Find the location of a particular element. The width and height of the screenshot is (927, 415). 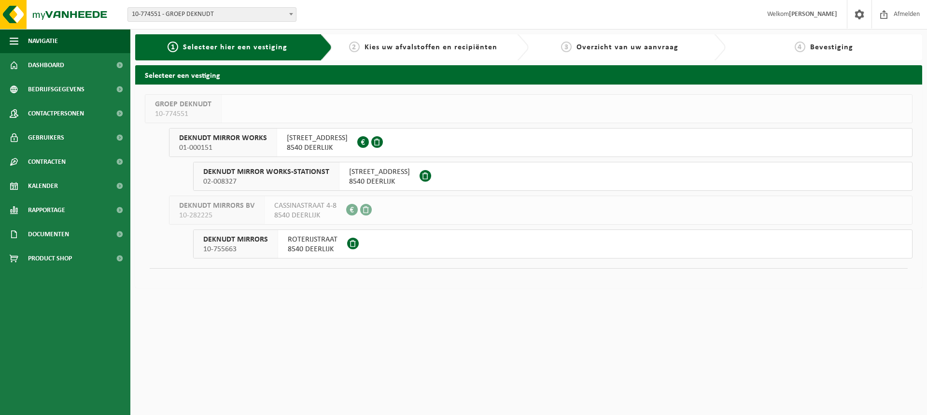

span: 10-774551 is located at coordinates (183, 114).